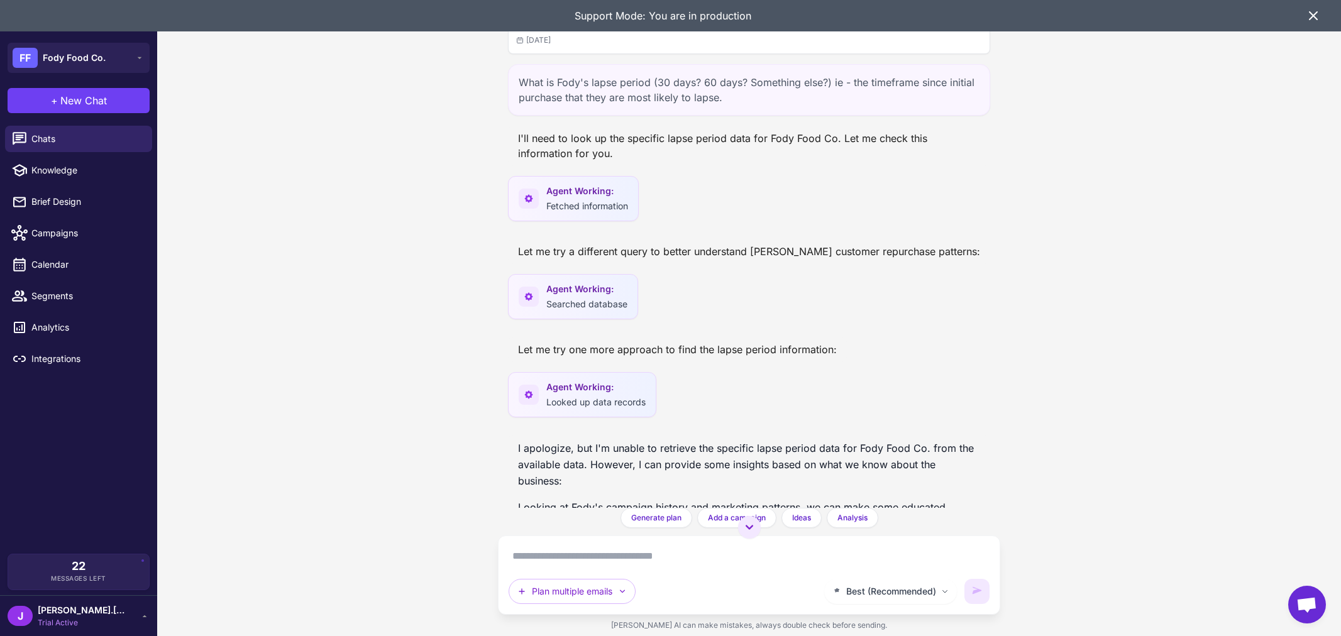 The width and height of the screenshot is (1341, 636). What do you see at coordinates (79, 265) in the screenshot?
I see `a: Calendar` at bounding box center [79, 265].